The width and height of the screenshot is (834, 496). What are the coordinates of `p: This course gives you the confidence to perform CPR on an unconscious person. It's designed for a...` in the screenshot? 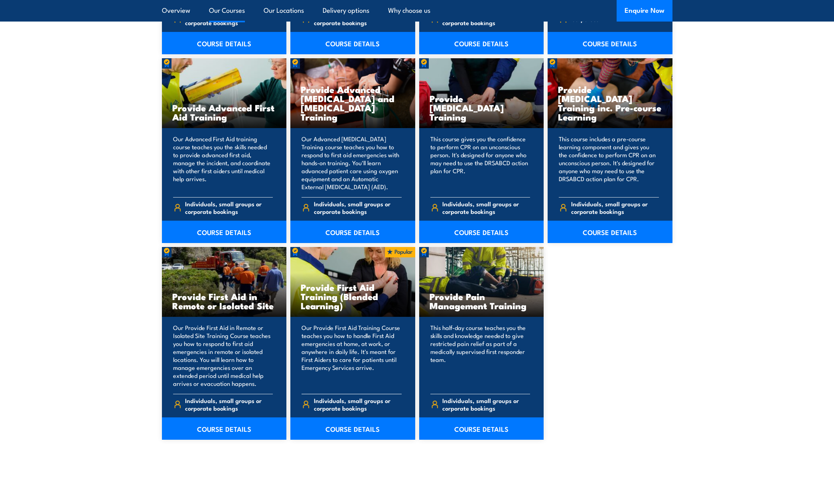 It's located at (480, 163).